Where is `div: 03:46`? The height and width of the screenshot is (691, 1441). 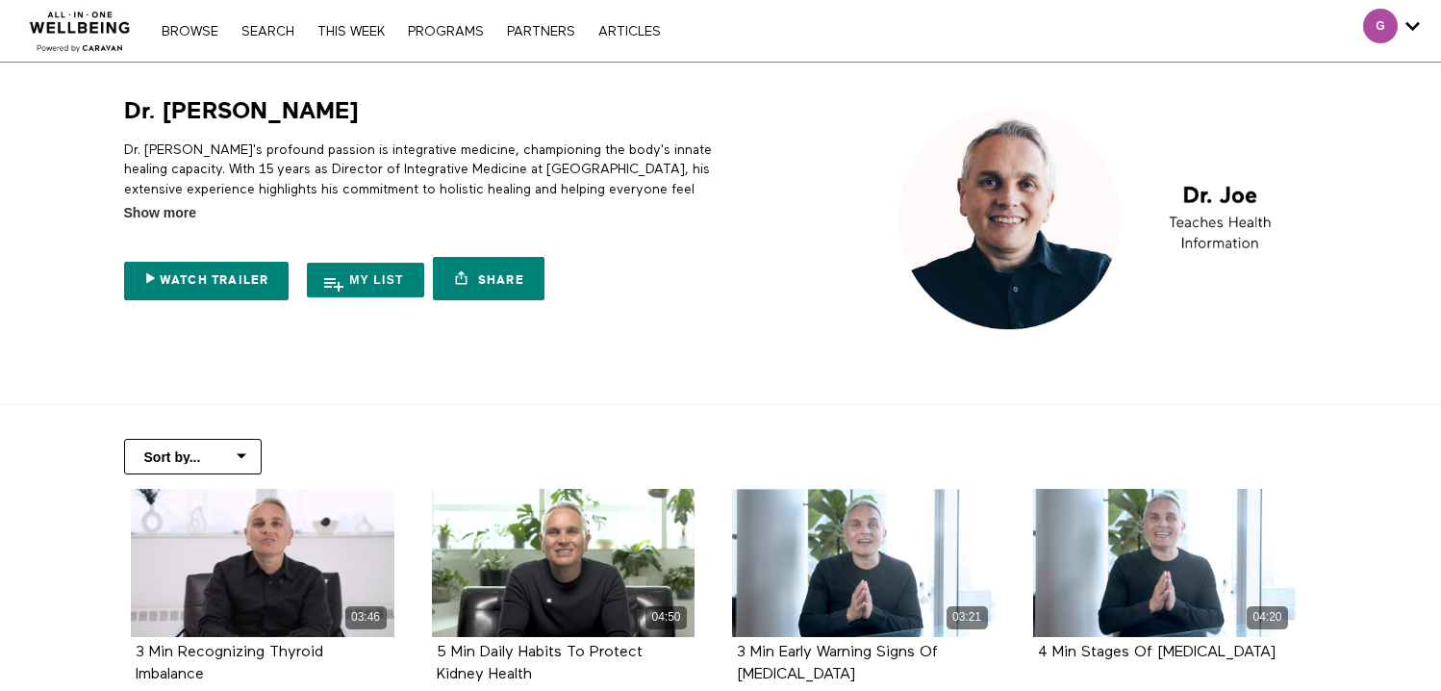 div: 03:46 is located at coordinates (366, 617).